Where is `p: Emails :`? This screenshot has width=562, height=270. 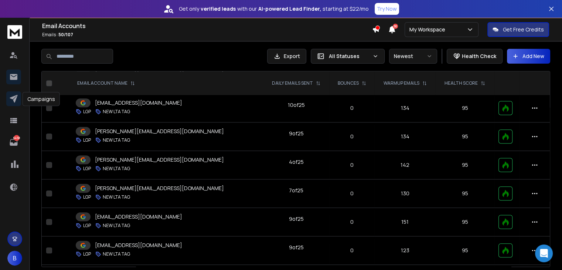 p: Emails : is located at coordinates (207, 35).